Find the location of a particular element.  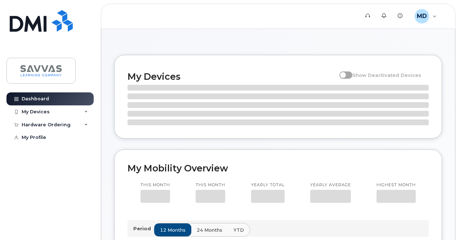

p: Yearly average is located at coordinates (330, 185).